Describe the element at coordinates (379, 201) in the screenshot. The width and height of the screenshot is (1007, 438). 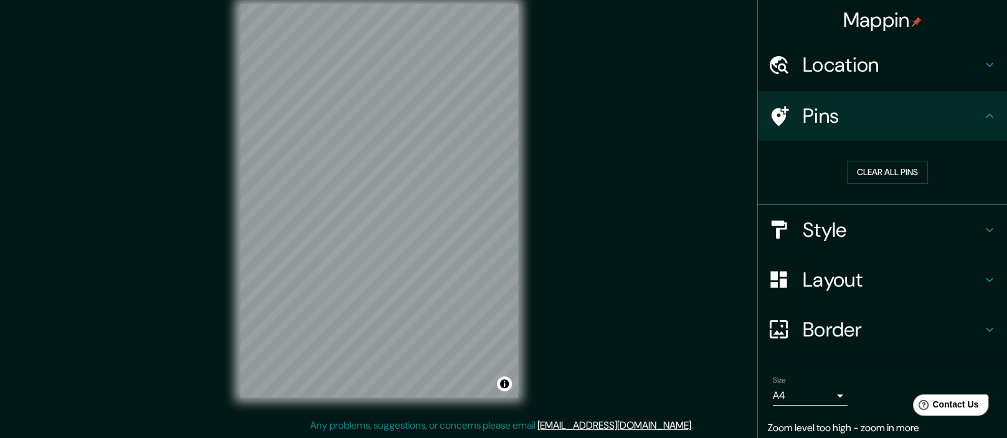
I see `canvas: Map` at that location.